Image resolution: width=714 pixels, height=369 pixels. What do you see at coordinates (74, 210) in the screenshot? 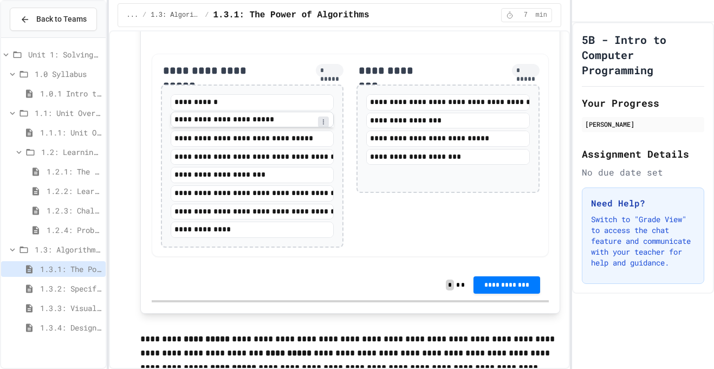
I see `span: 1.2.3: Challenge Problem - The Bridge` at bounding box center [74, 210].